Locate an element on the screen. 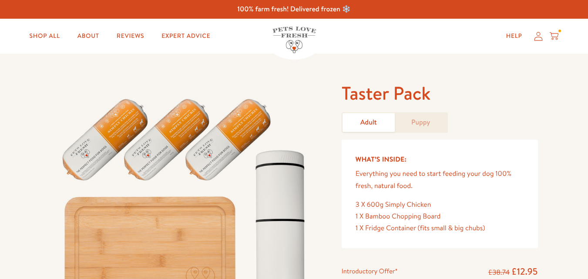 This screenshot has height=279, width=588. a: Shop All is located at coordinates (45, 36).